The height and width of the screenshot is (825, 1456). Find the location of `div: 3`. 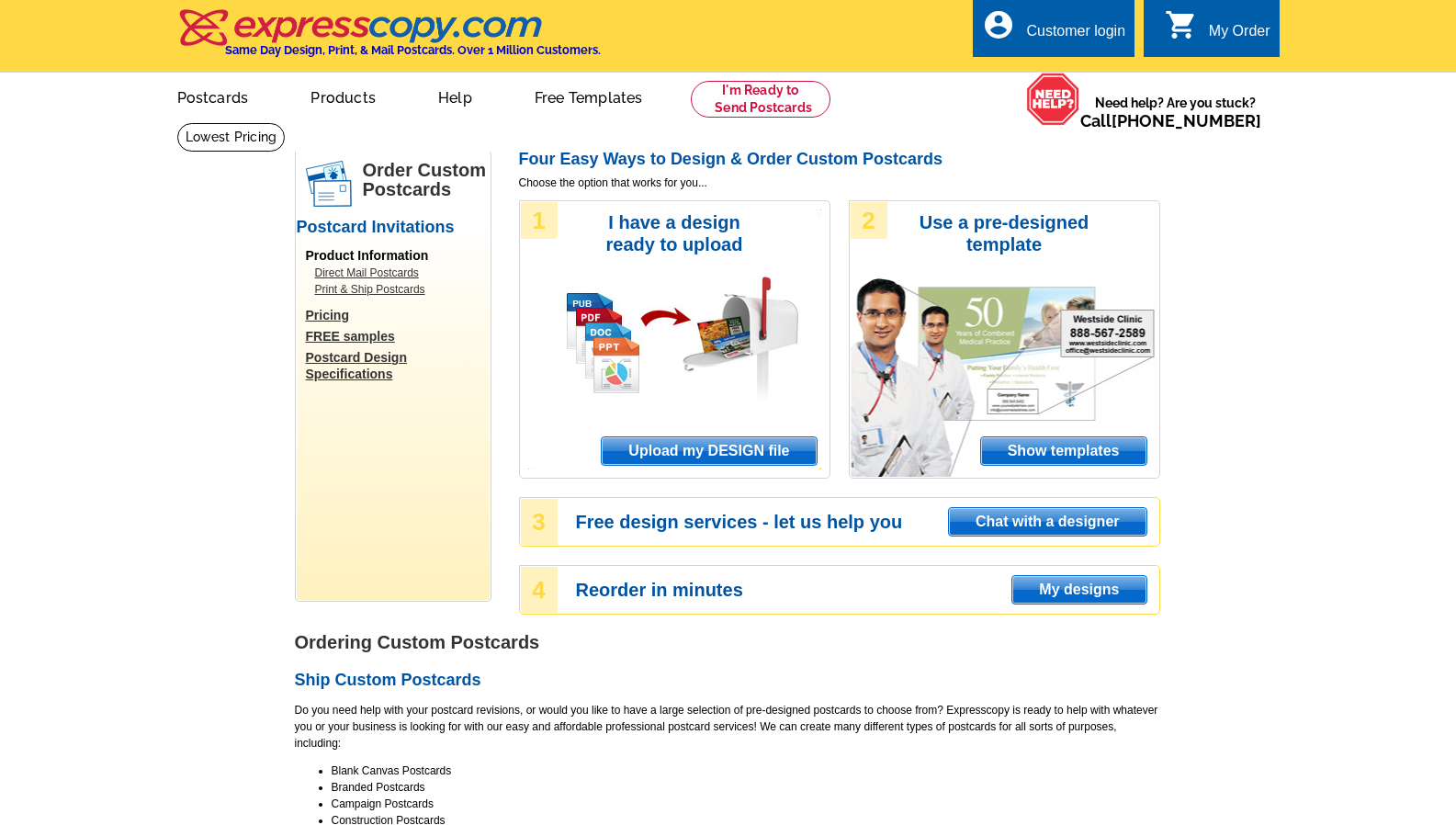

div: 3 is located at coordinates (539, 522).